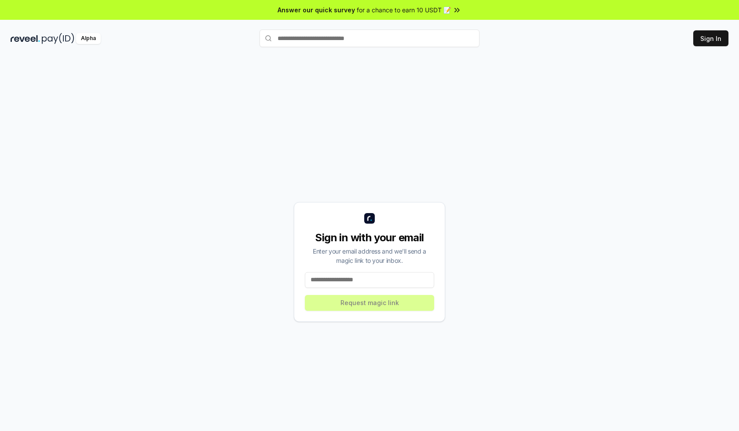 The height and width of the screenshot is (431, 739). I want to click on button: Sign In, so click(711, 38).